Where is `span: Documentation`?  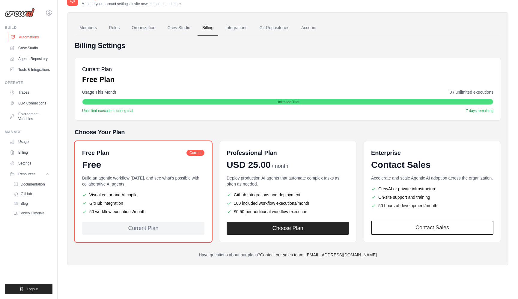
span: Documentation is located at coordinates (33, 184).